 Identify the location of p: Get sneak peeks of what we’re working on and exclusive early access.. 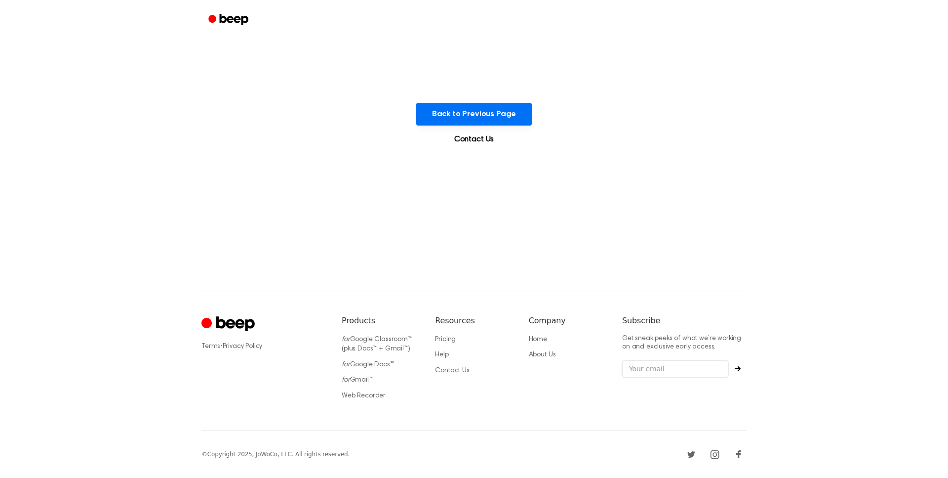
(685, 343).